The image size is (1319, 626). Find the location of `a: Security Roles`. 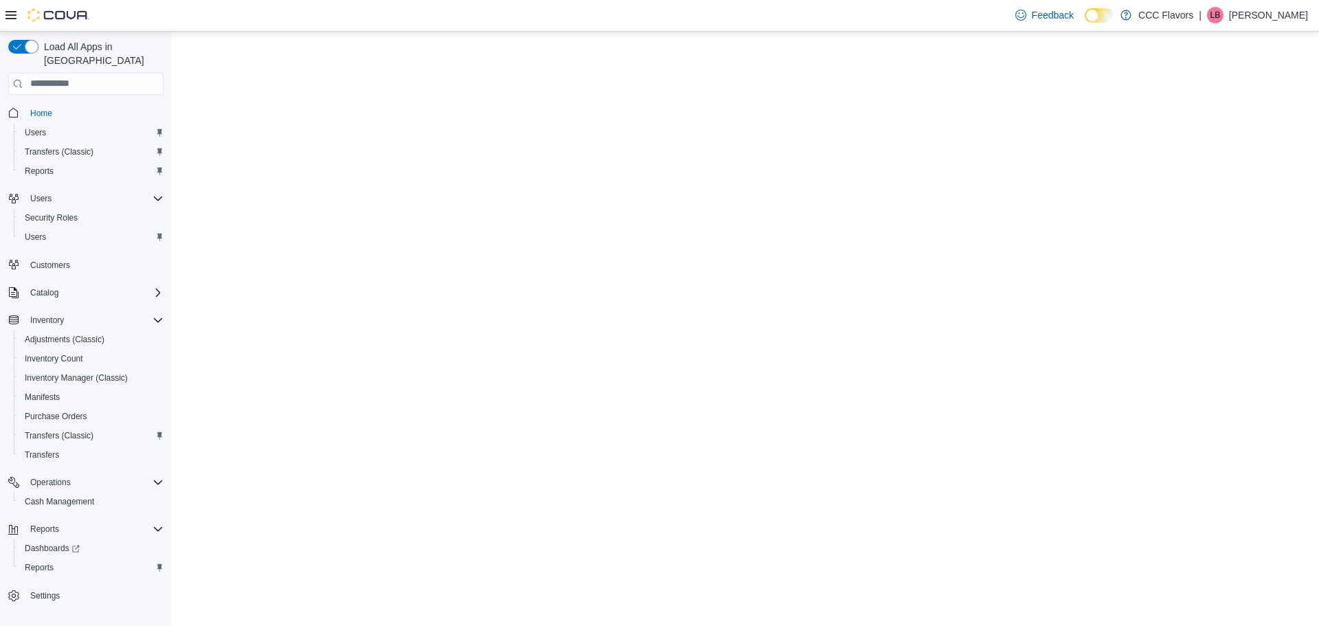

a: Security Roles is located at coordinates (51, 218).